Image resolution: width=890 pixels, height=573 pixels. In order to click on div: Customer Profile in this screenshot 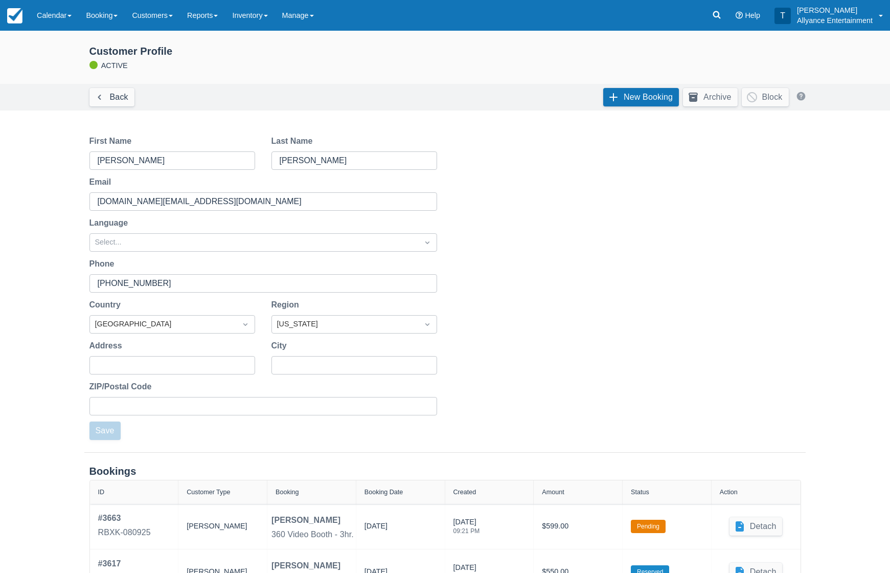, I will do `click(451, 51)`.